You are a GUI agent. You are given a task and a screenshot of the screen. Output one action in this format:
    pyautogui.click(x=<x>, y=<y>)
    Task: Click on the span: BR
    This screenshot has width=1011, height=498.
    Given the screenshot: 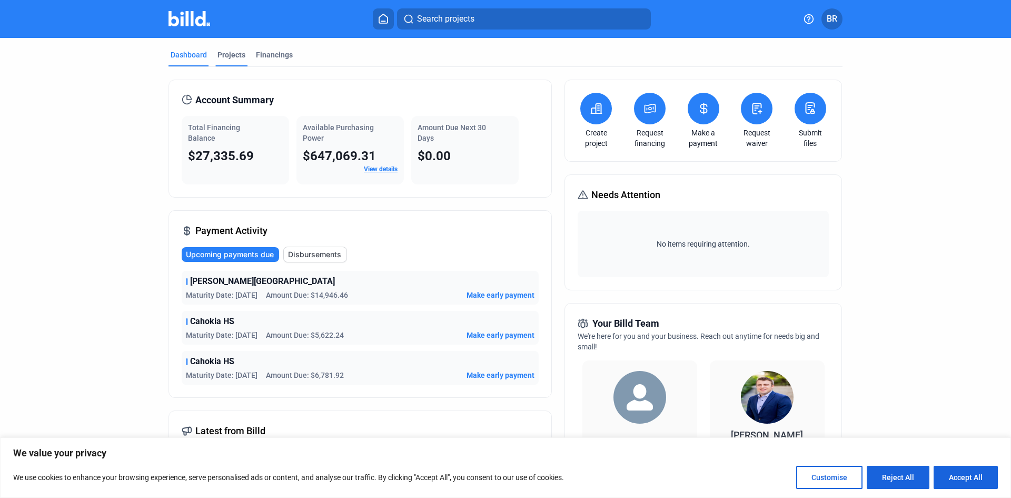 What is the action you would take?
    pyautogui.click(x=832, y=19)
    